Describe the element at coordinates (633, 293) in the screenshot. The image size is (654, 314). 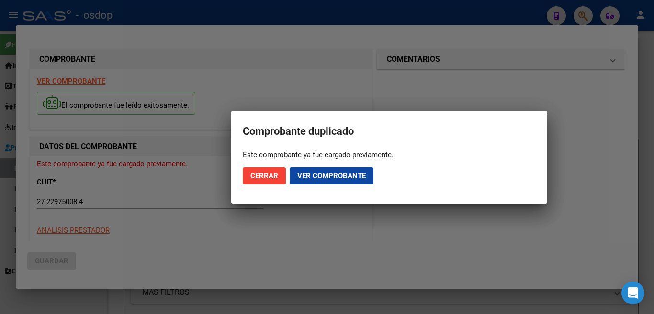
I see `div: Open Intercom Messenger` at that location.